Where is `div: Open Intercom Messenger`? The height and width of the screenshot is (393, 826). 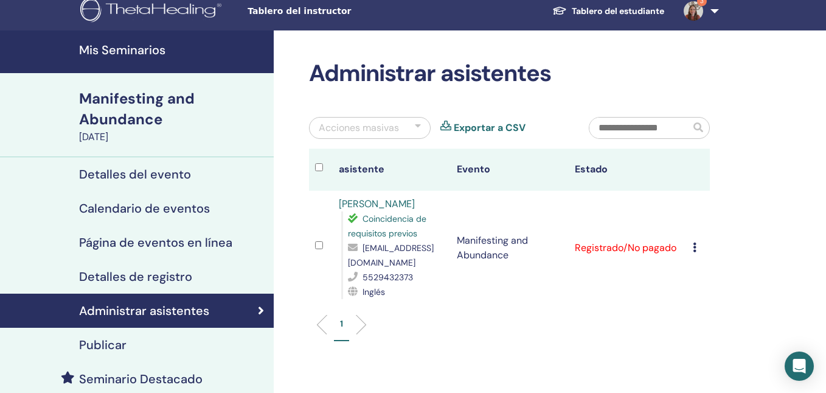 div: Open Intercom Messenger is located at coordinates (800, 366).